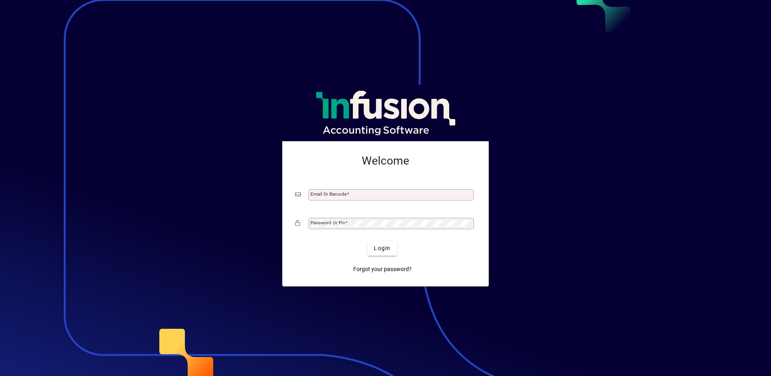 The width and height of the screenshot is (771, 376). I want to click on h2: Welcome, so click(385, 161).